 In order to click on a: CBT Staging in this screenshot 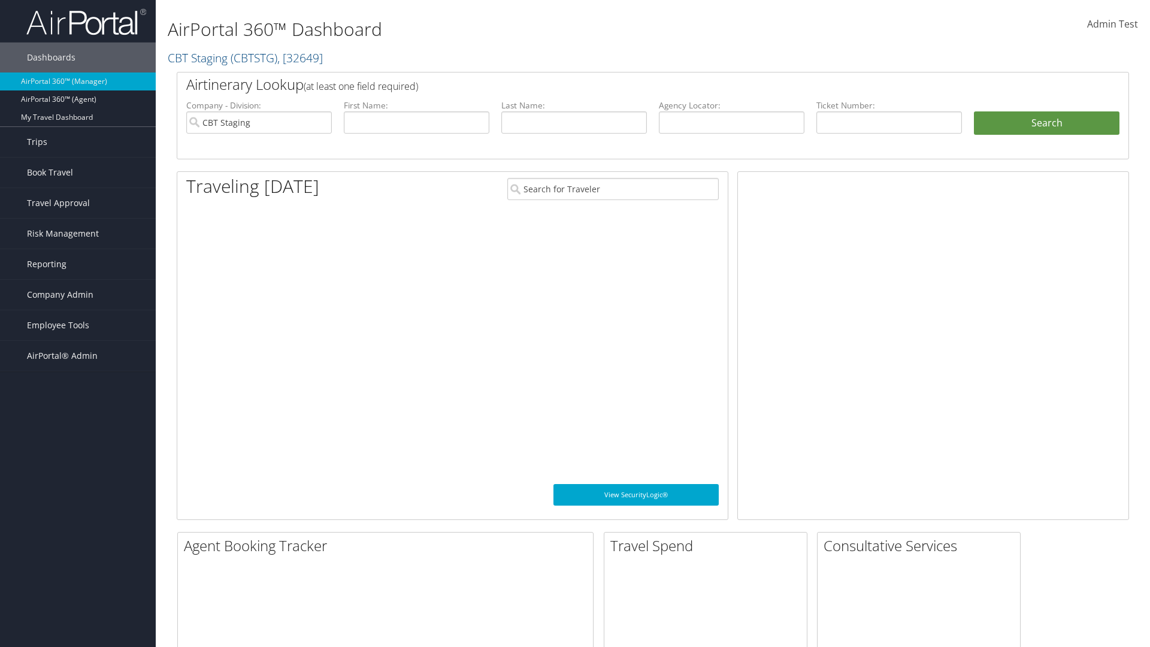, I will do `click(245, 57)`.